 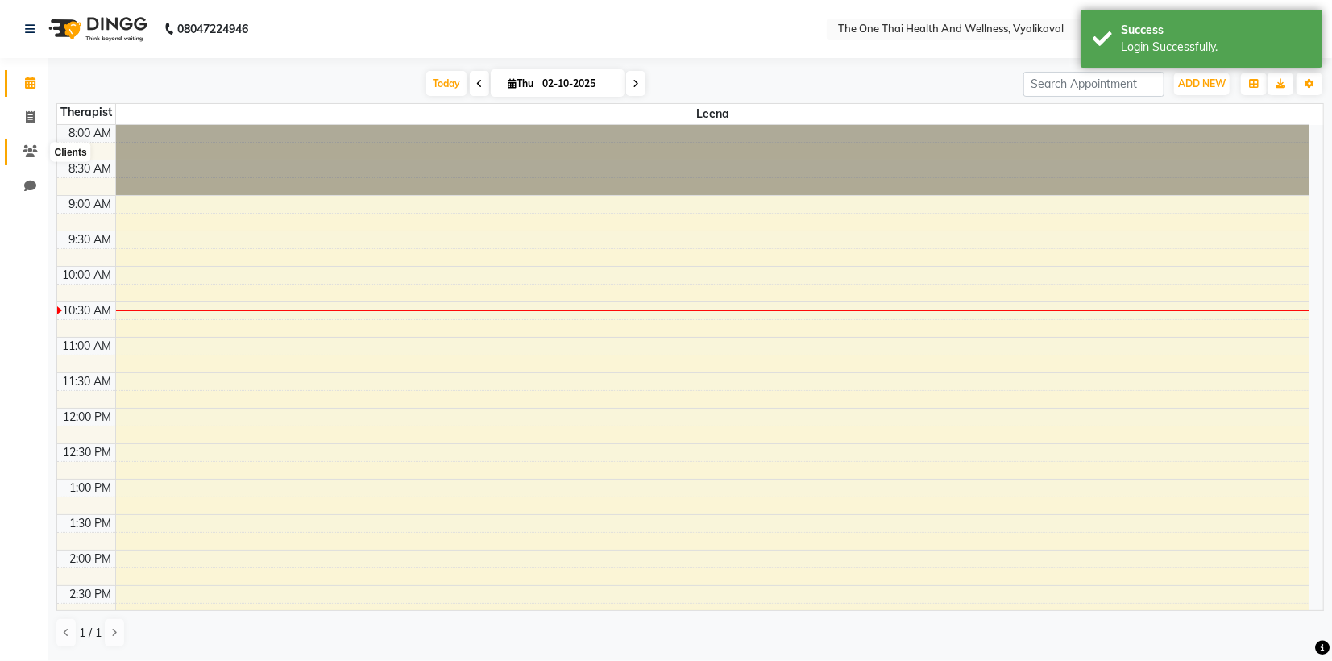 What do you see at coordinates (1216, 30) in the screenshot?
I see `div: Success` at bounding box center [1216, 30].